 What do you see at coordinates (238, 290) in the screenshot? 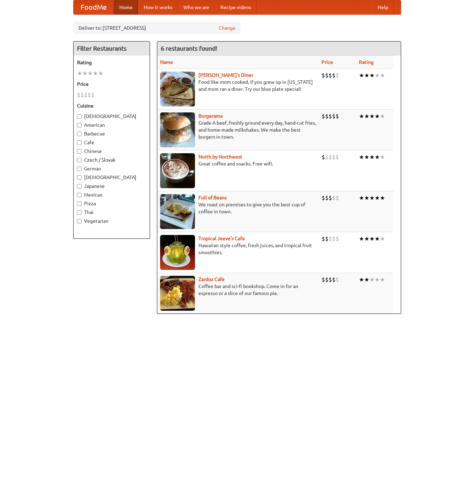
I see `p: Coffee bar and sci-fi bookshop. Come in for an espresso or a slice of our famous pie.` at bounding box center [238, 290].